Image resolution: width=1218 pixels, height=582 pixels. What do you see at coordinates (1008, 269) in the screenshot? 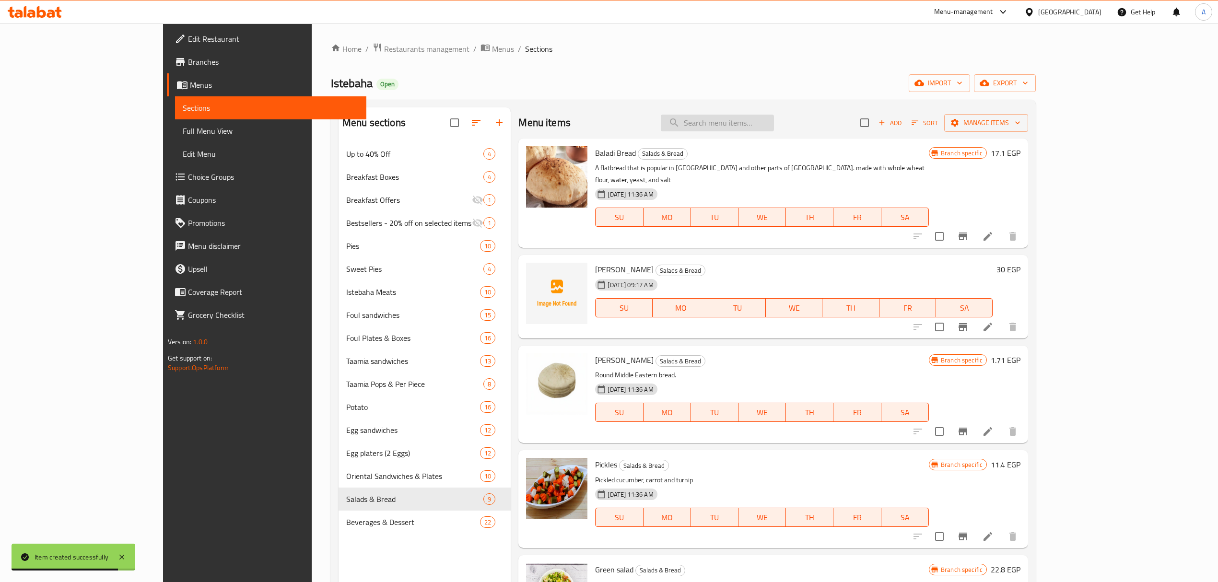
I see `h6: 30 EGP` at bounding box center [1008, 269].